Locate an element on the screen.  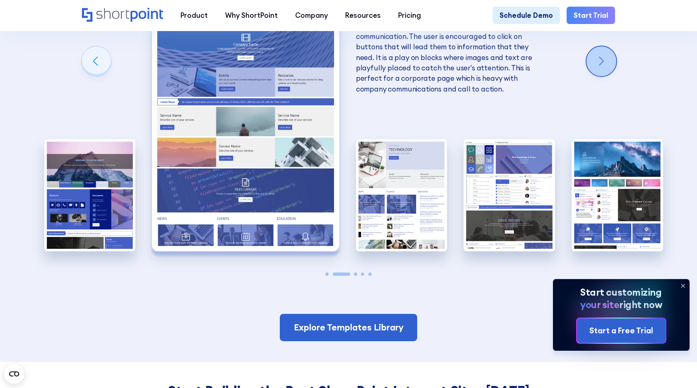
p: This intranet design is focused on interaction and communication. The user is encouraged to click... is located at coordinates (449, 58).